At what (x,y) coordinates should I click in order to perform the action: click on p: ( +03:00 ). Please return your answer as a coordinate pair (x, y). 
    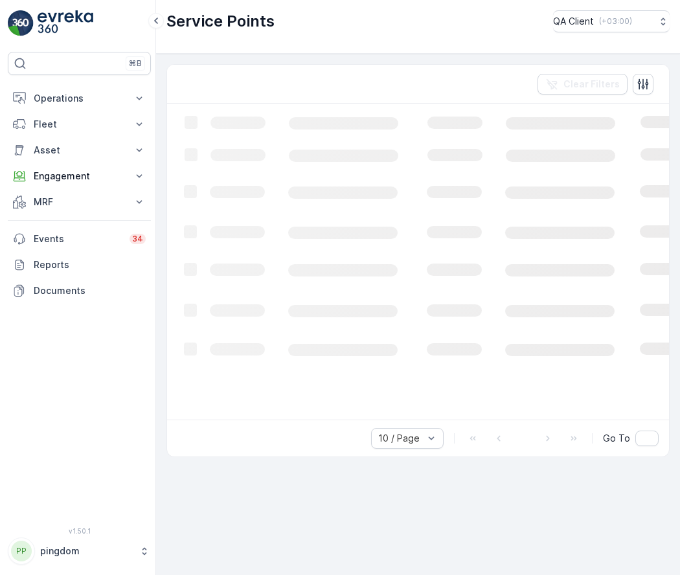
    Looking at the image, I should click on (615, 21).